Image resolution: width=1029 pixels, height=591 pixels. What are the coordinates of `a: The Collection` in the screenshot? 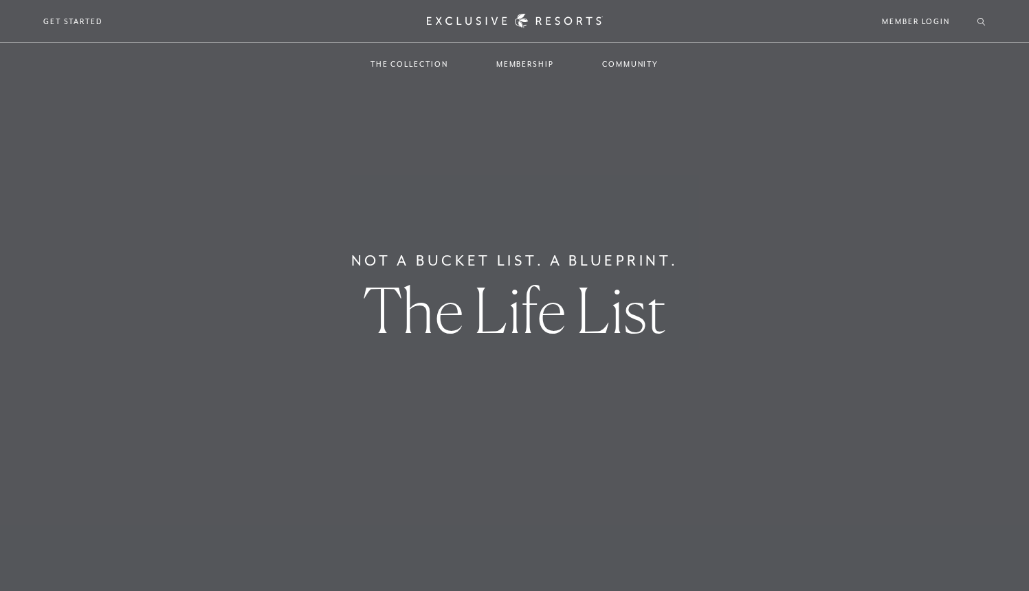 It's located at (409, 64).